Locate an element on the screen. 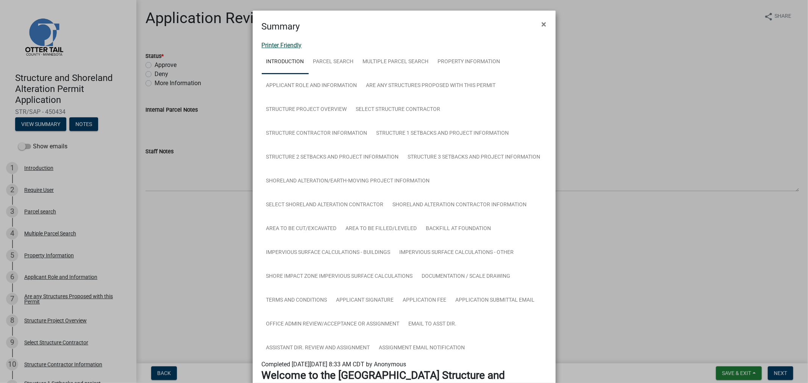 This screenshot has width=808, height=383. button: Close is located at coordinates (544, 24).